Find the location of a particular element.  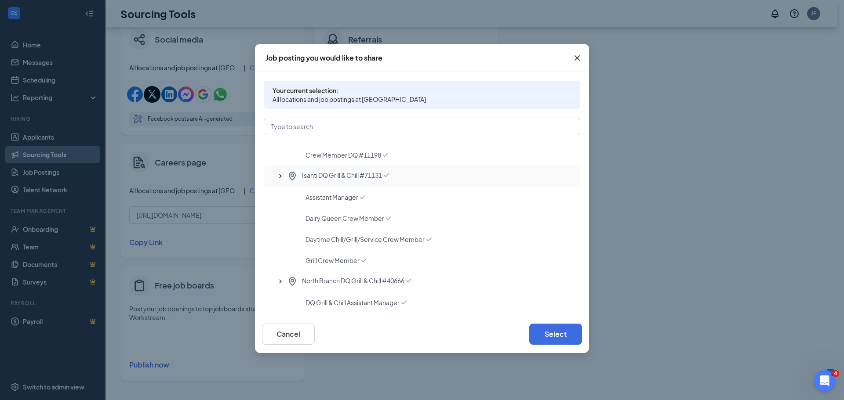

span: Isanti DQ Grill & Chill #71131 is located at coordinates (342, 176).